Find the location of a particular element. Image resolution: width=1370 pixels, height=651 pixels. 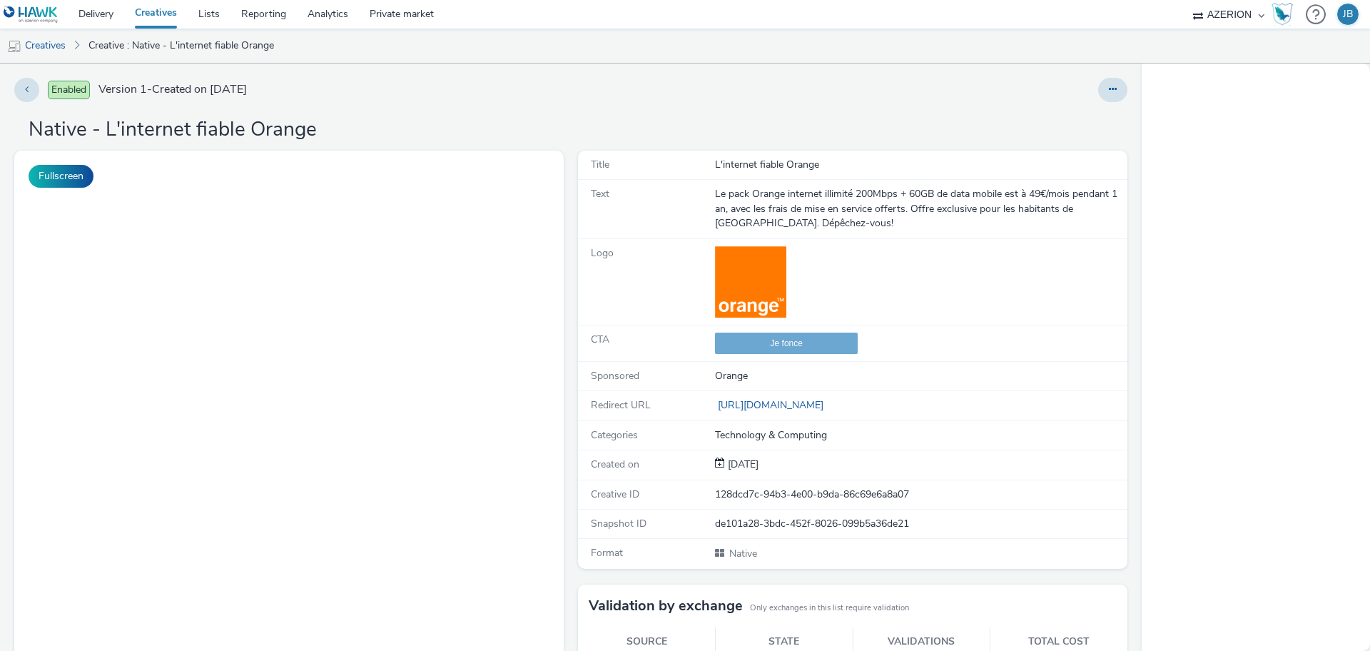

span: Categories is located at coordinates (614, 434).